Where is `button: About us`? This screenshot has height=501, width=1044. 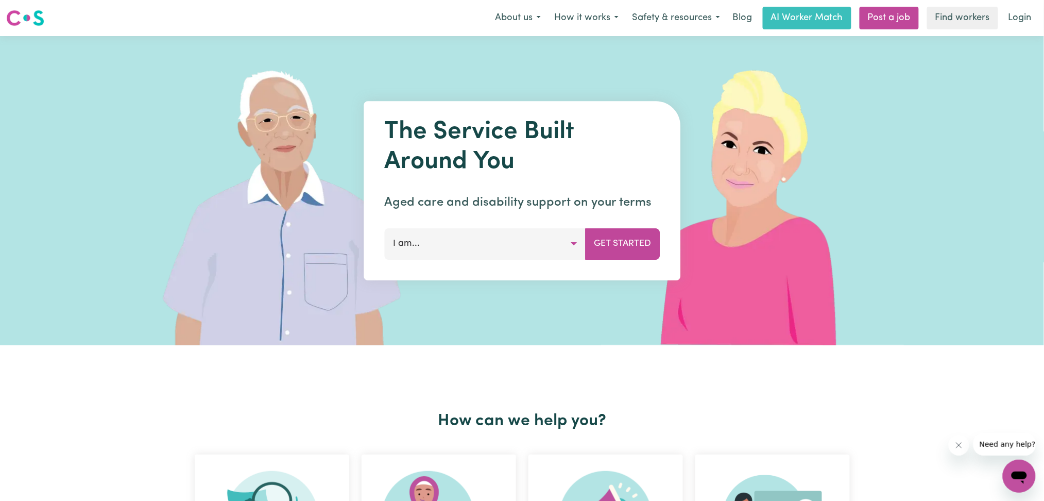 button: About us is located at coordinates (518, 18).